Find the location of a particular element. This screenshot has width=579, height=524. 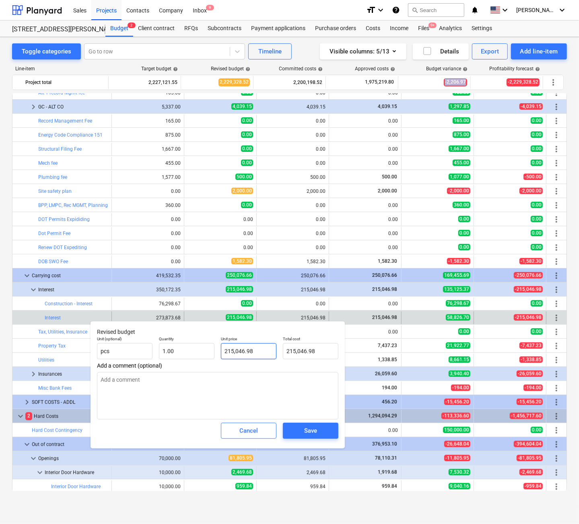

span: 135,125.37 is located at coordinates (456, 290).